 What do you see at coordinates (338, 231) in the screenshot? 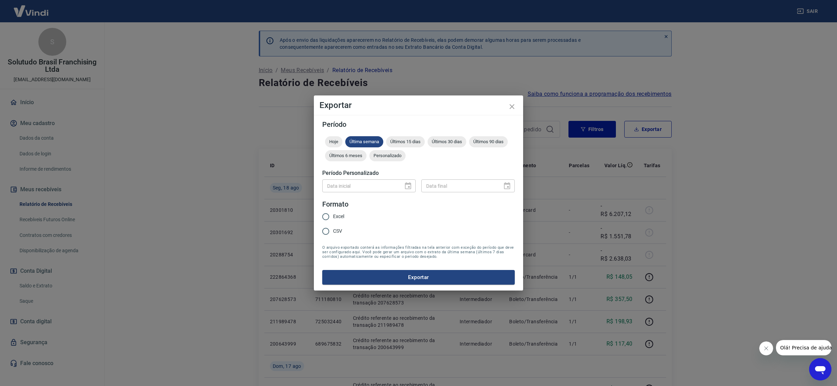
I see `span: CSV` at bounding box center [338, 231].